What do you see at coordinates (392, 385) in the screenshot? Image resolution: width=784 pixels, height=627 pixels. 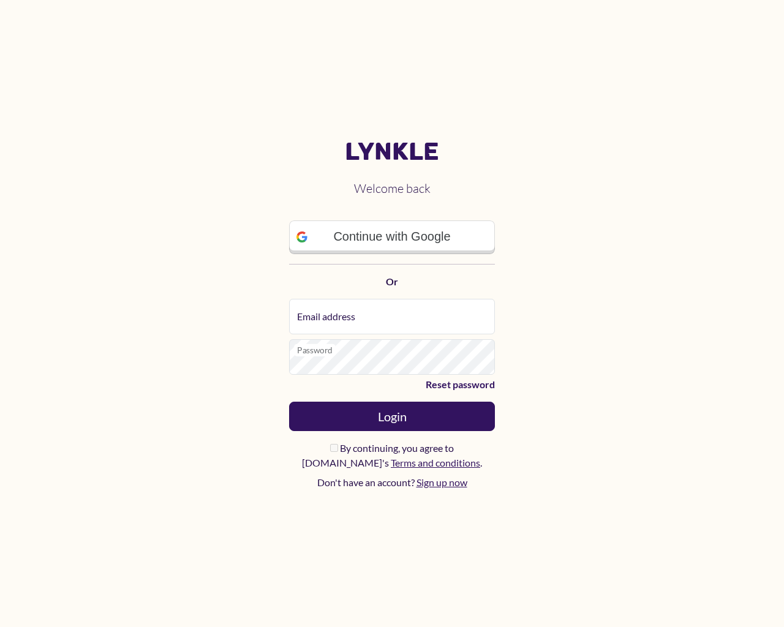 I see `a: Reset password` at bounding box center [392, 385].